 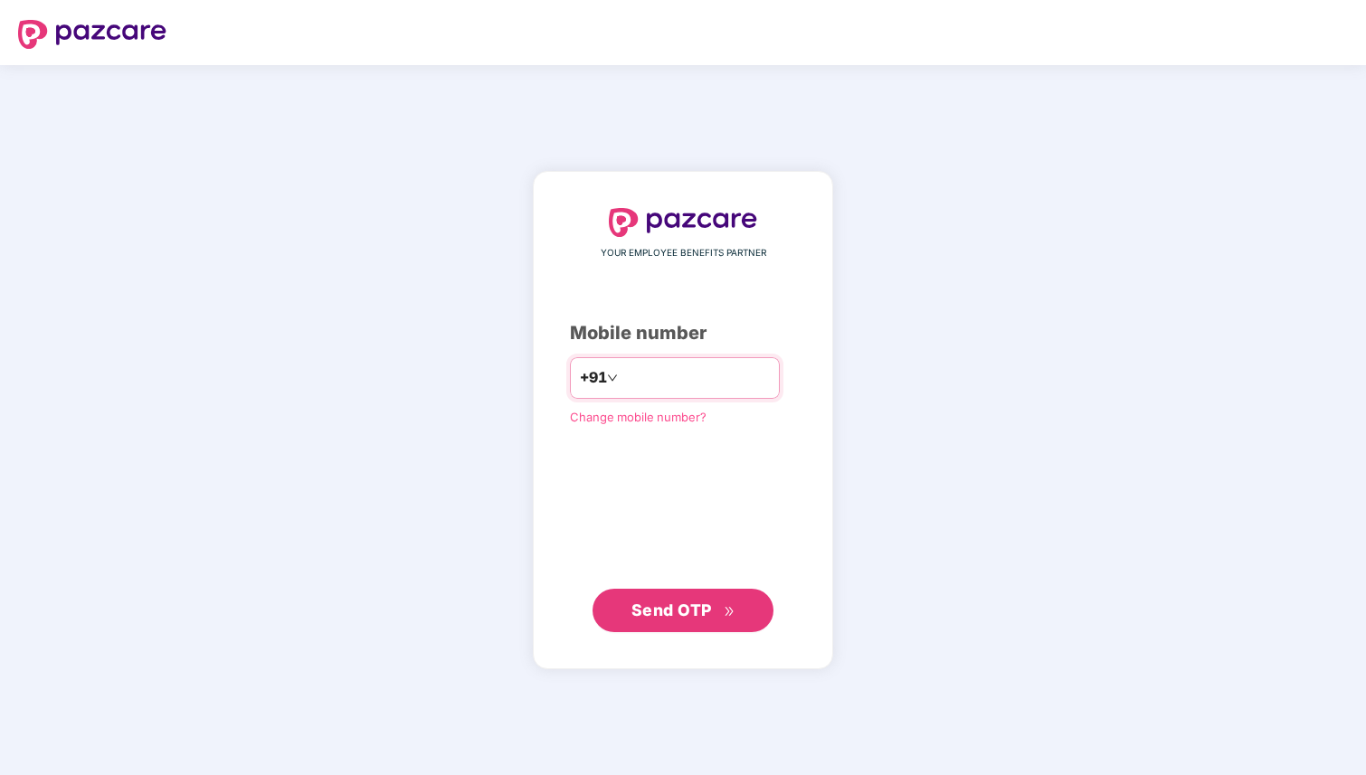 I want to click on span: Send OTP, so click(x=671, y=610).